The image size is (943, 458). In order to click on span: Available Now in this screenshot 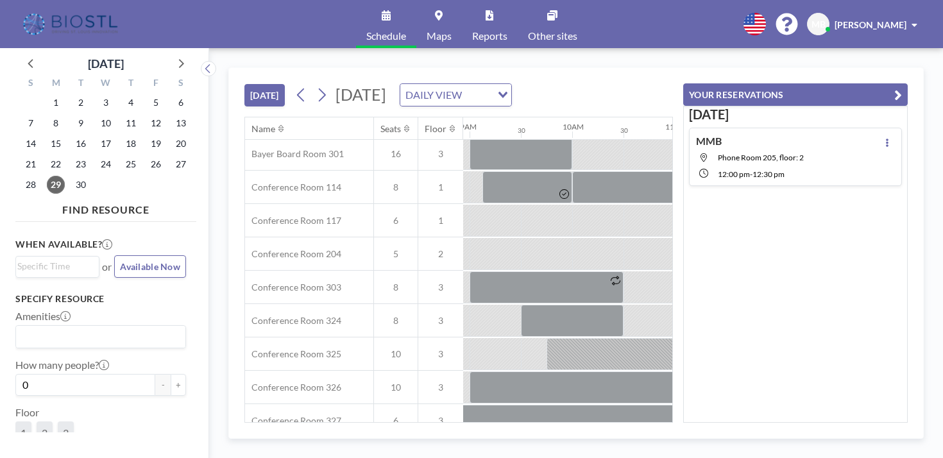, I will do `click(150, 266)`.